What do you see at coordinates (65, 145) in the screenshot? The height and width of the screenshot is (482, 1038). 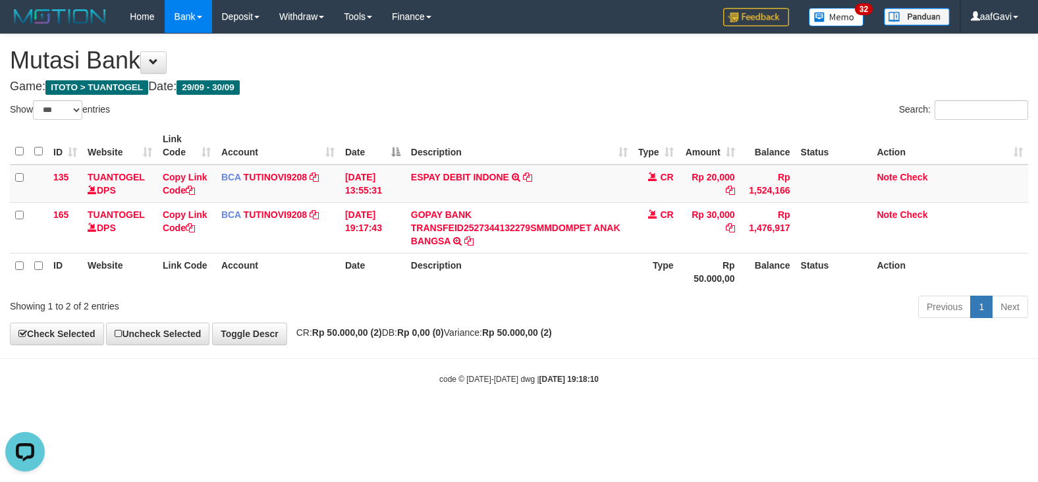 I see `th: ID: activate to sort column ascending` at bounding box center [65, 145].